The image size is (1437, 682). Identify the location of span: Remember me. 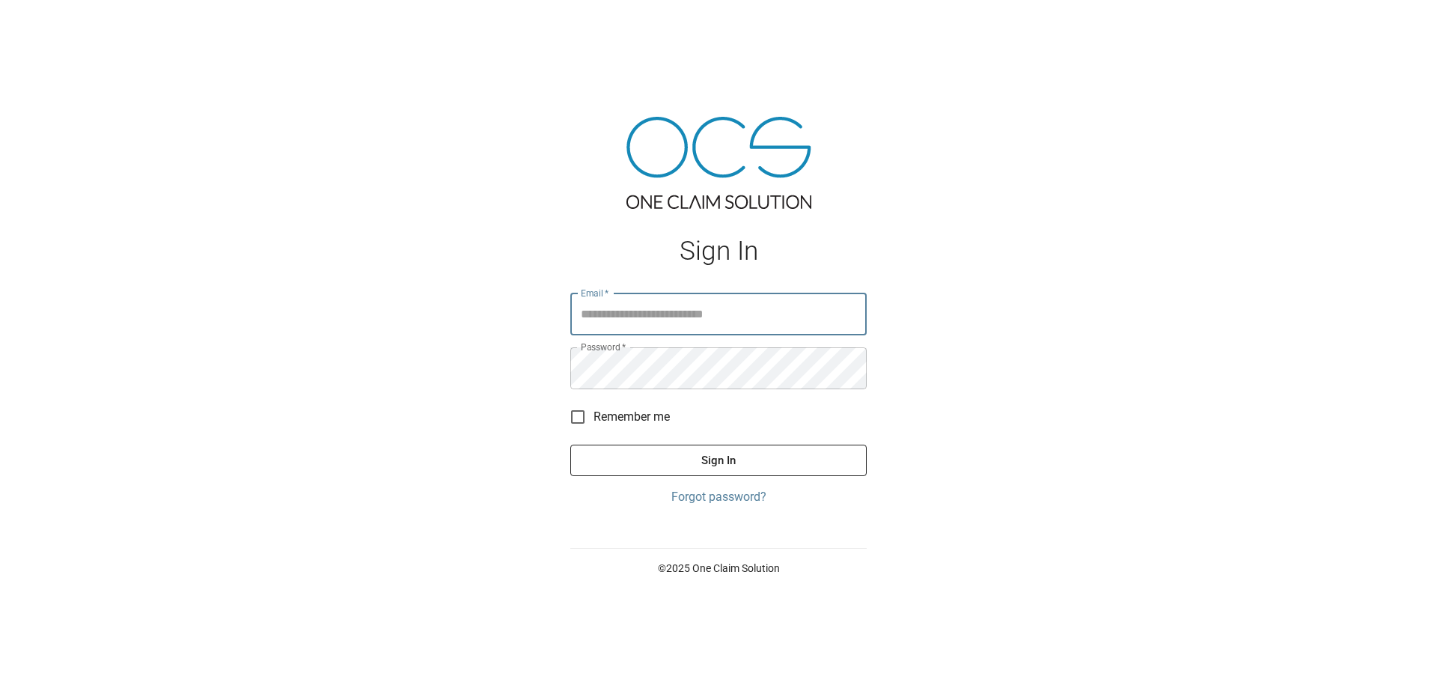
(632, 417).